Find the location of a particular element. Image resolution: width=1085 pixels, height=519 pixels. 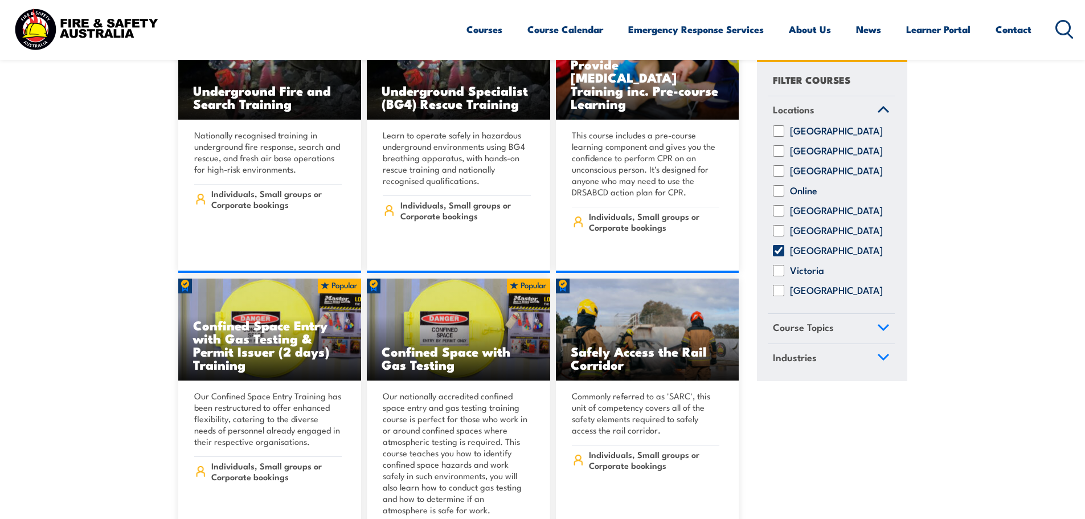

label: Victoria is located at coordinates (807, 271).